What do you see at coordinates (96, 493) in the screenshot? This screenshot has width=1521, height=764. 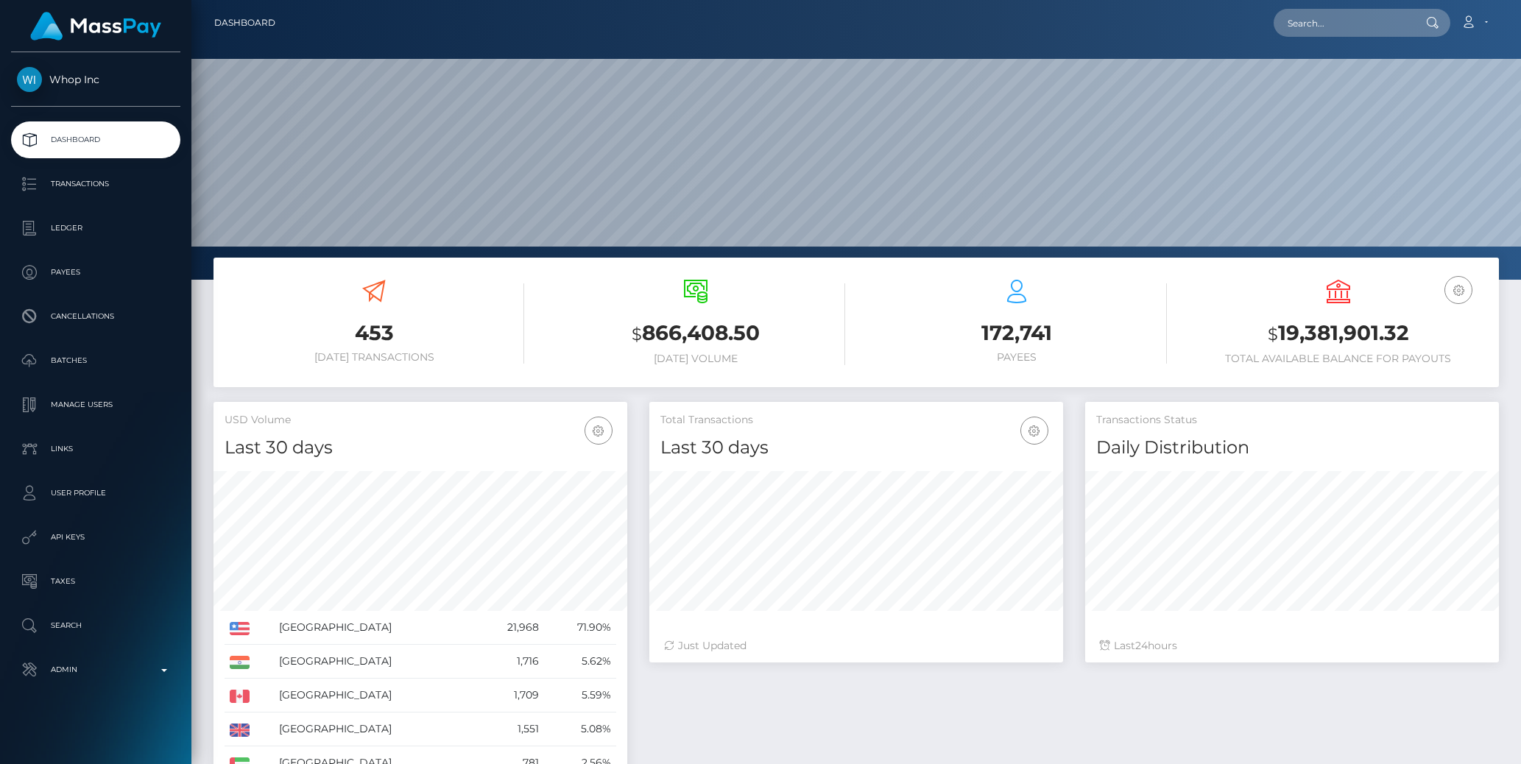 I see `p: User Profile` at bounding box center [96, 493].